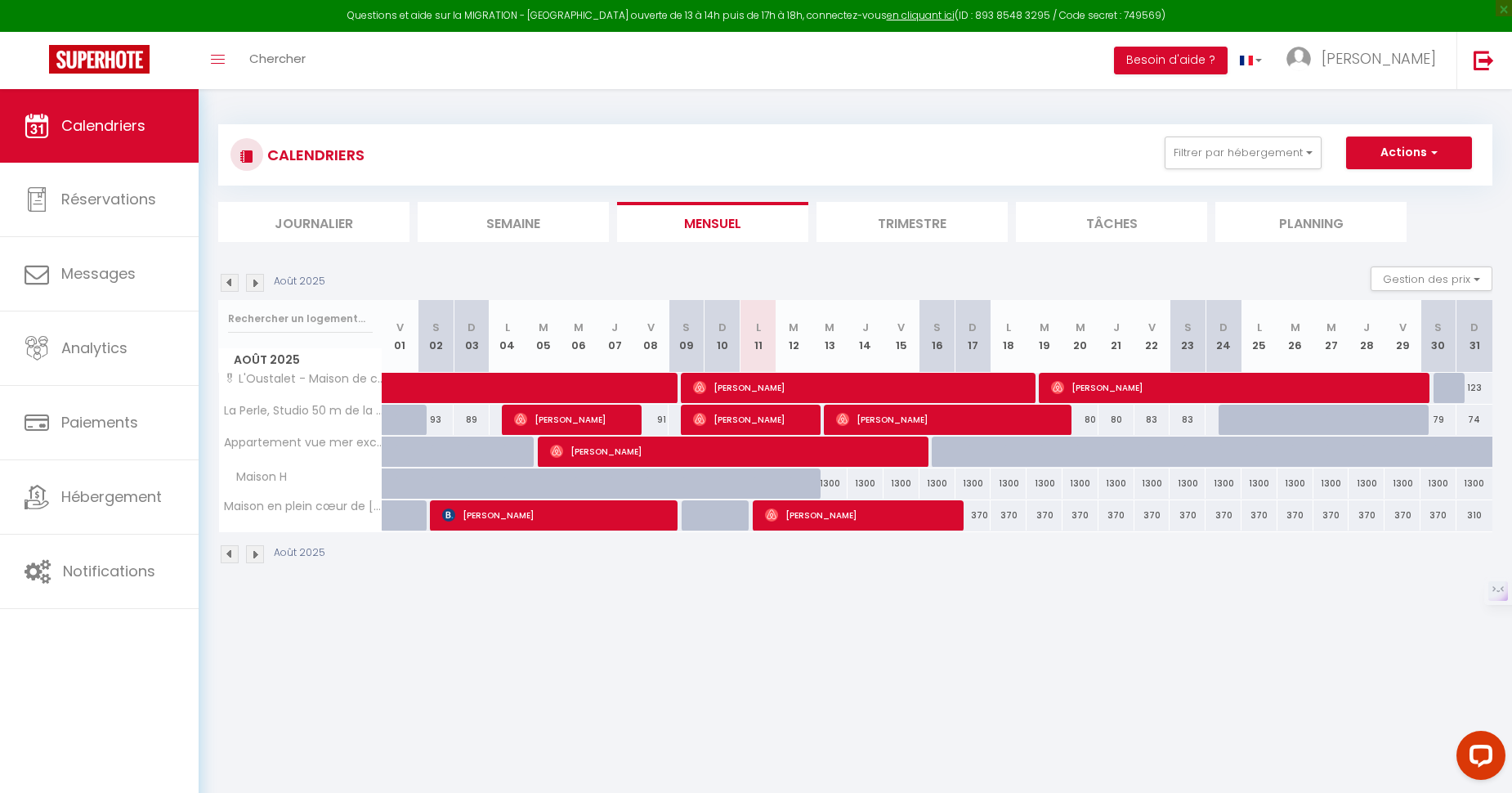  What do you see at coordinates (471, 419) in the screenshot?
I see `div: 89` at bounding box center [471, 419].